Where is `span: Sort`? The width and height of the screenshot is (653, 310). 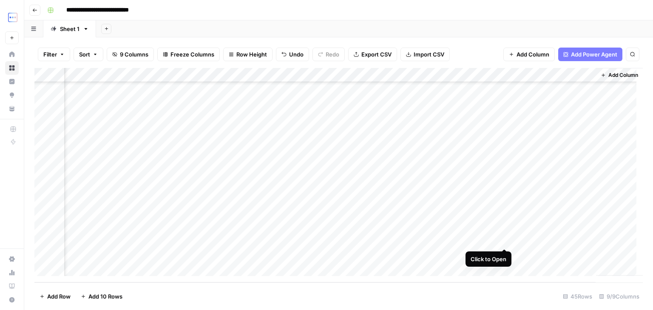
span: Sort is located at coordinates (85, 54).